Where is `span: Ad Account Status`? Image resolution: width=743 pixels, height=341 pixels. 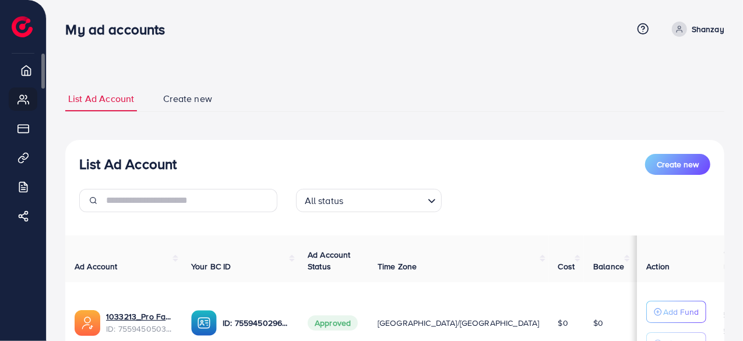
span: Ad Account Status is located at coordinates (329, 261).